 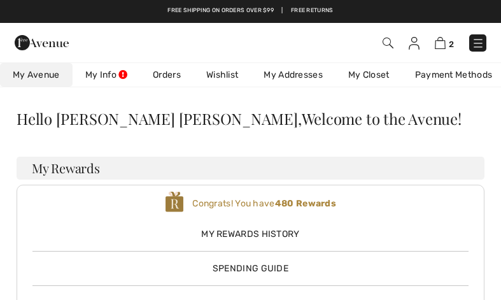 I want to click on span: My Rewards History, so click(x=250, y=234).